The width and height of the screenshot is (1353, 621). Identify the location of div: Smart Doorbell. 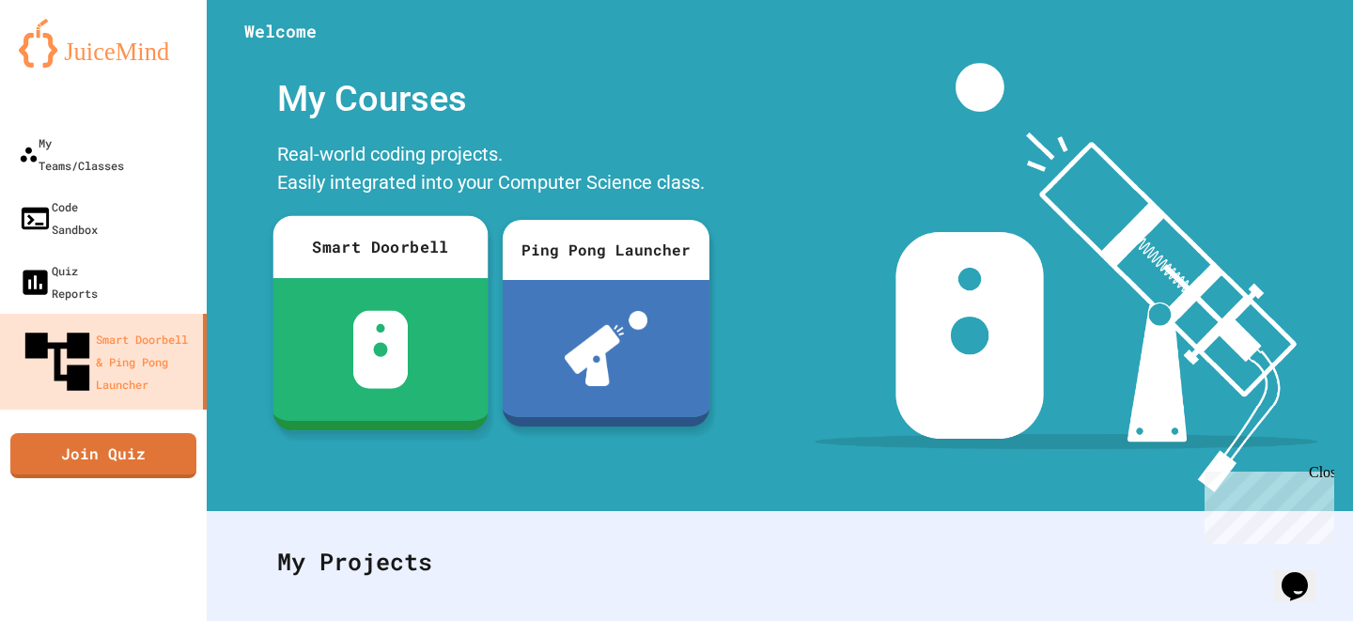
(381, 247).